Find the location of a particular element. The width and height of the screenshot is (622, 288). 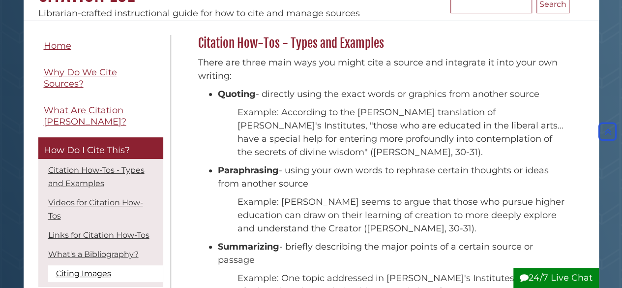

a: Back to Top is located at coordinates (608, 131).